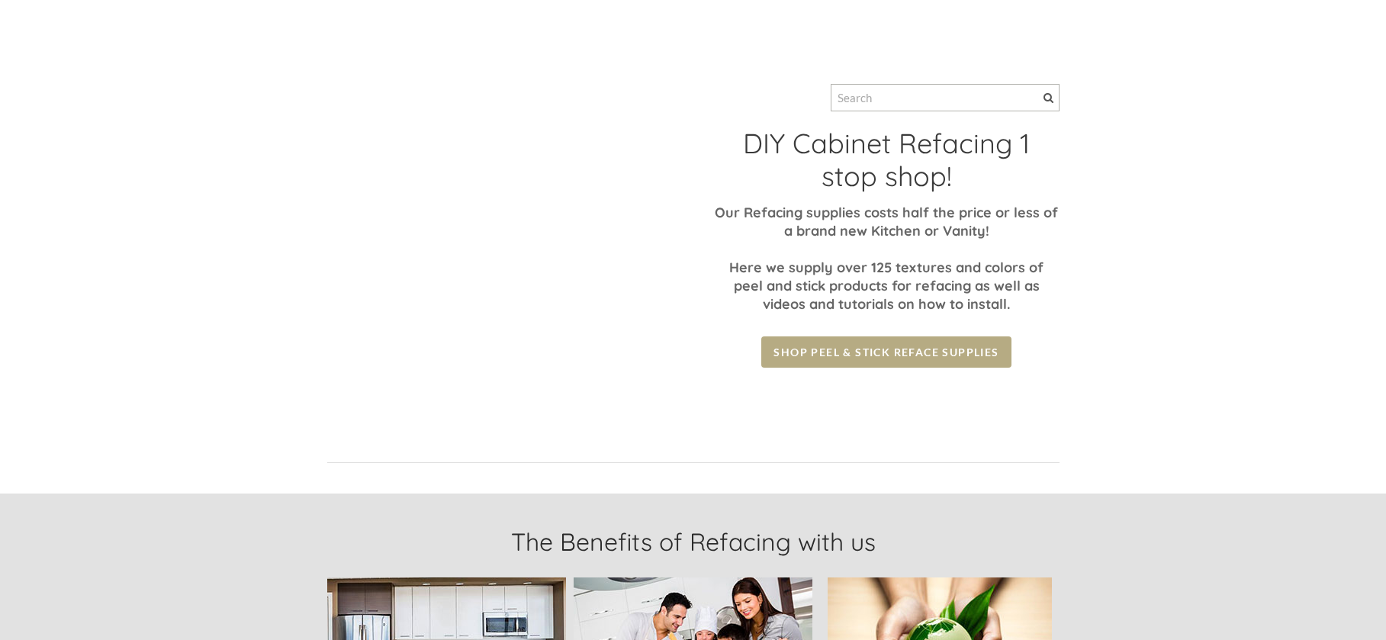 This screenshot has width=1386, height=640. I want to click on font: Here we supply over 125 textures and colors of peel and stick products for refacing as well as vi..., so click(886, 285).